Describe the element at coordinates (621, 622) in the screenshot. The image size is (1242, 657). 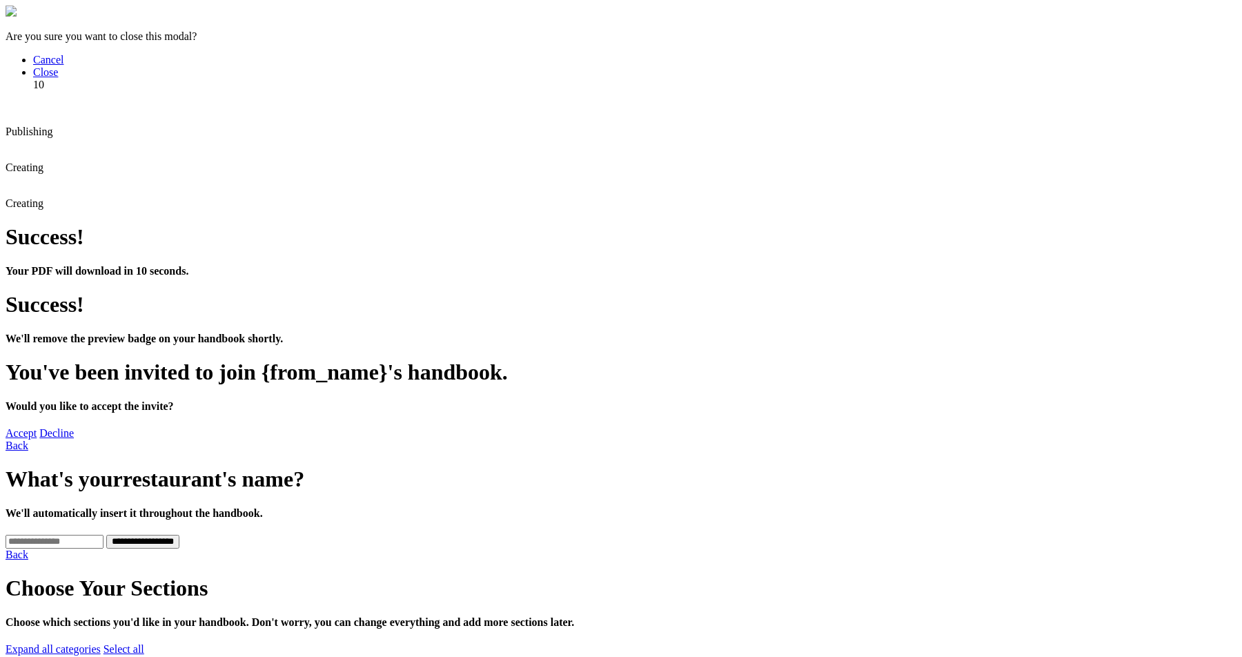
I see `h4: Choose which sections you'd like in your handbook. Don't worry, you can change everything and add...` at that location.